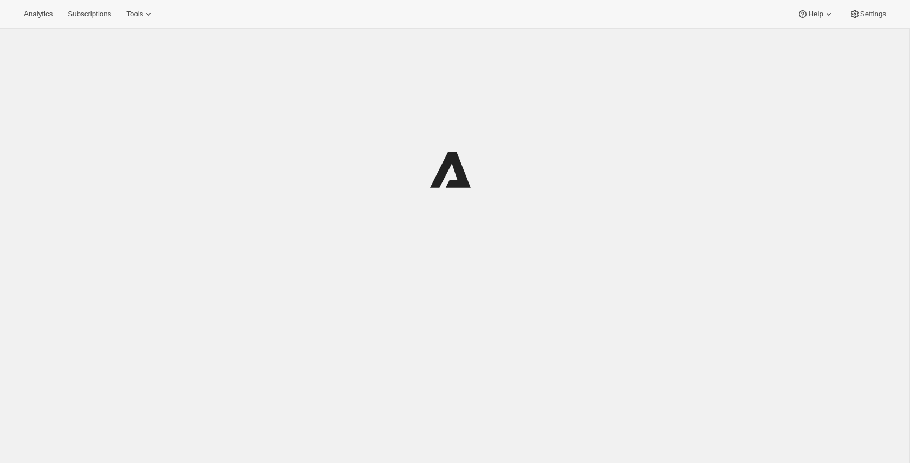 This screenshot has height=463, width=910. I want to click on span: Tools, so click(134, 14).